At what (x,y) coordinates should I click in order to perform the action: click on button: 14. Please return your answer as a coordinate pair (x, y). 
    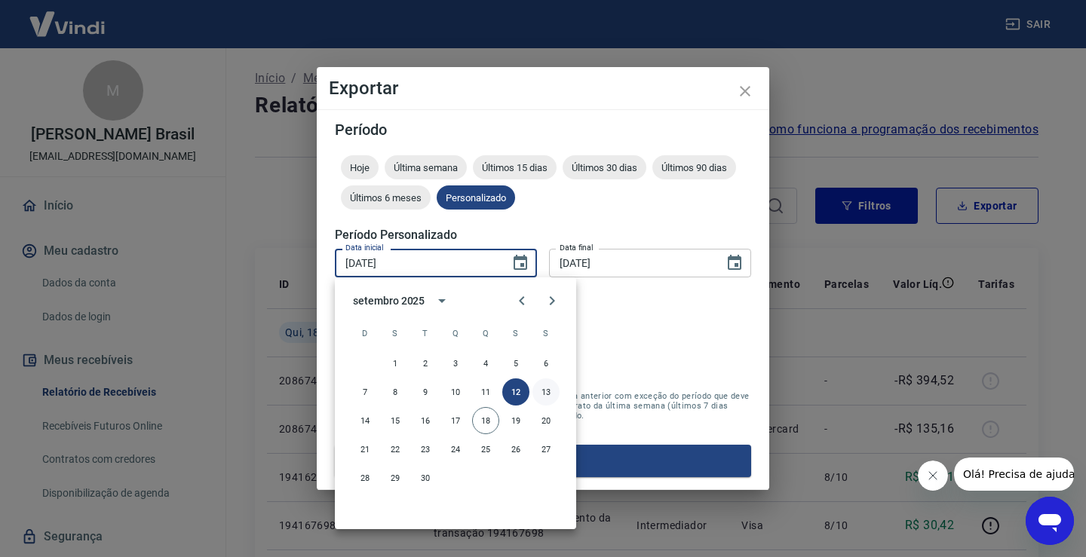
    Looking at the image, I should click on (365, 421).